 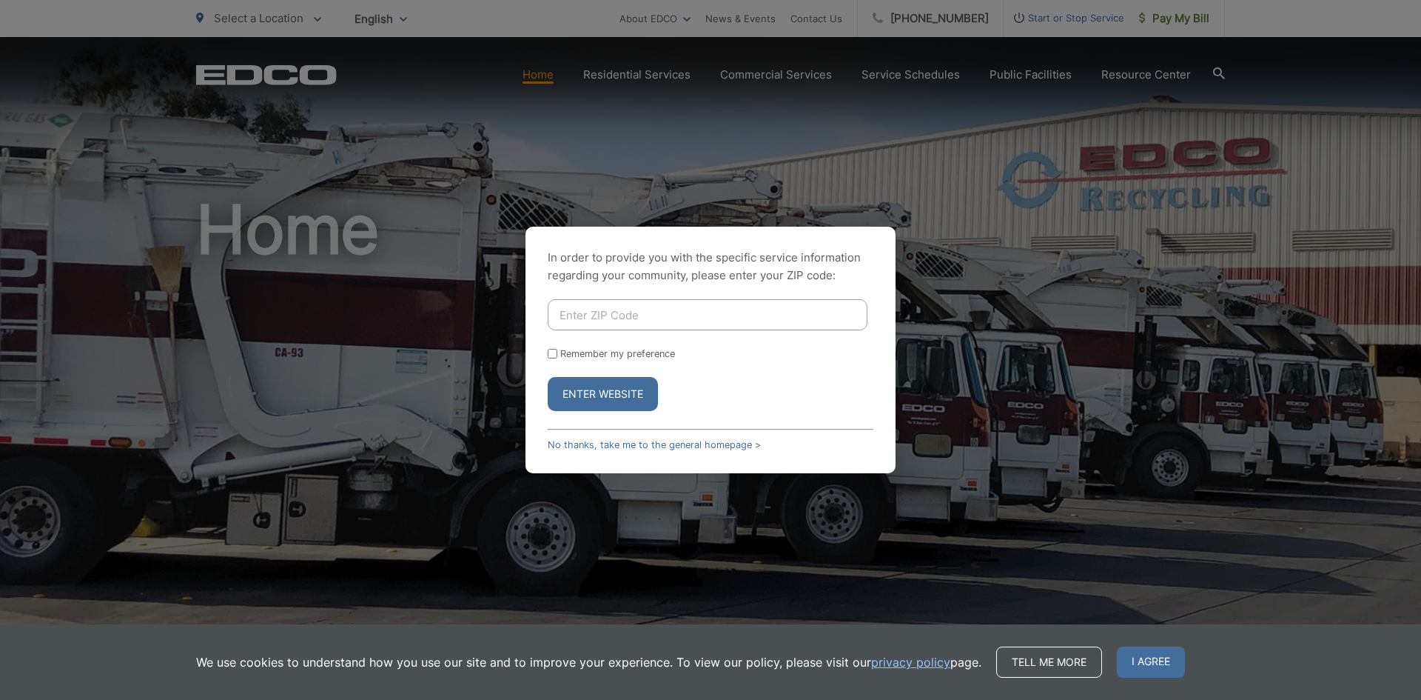 I want to click on a: privacy policy, so click(x=911, y=662).